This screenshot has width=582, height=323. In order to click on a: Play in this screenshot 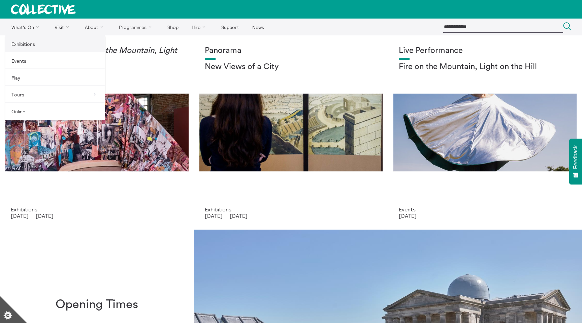, I will do `click(55, 77)`.